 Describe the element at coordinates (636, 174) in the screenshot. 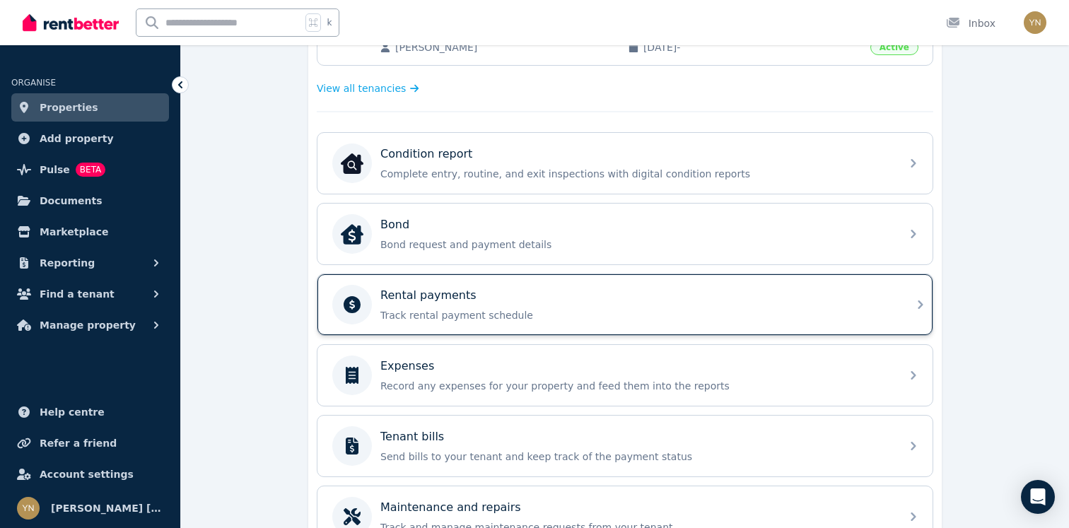

I see `p: Complete entry, routine, and exit inspections with digital condition reports` at that location.